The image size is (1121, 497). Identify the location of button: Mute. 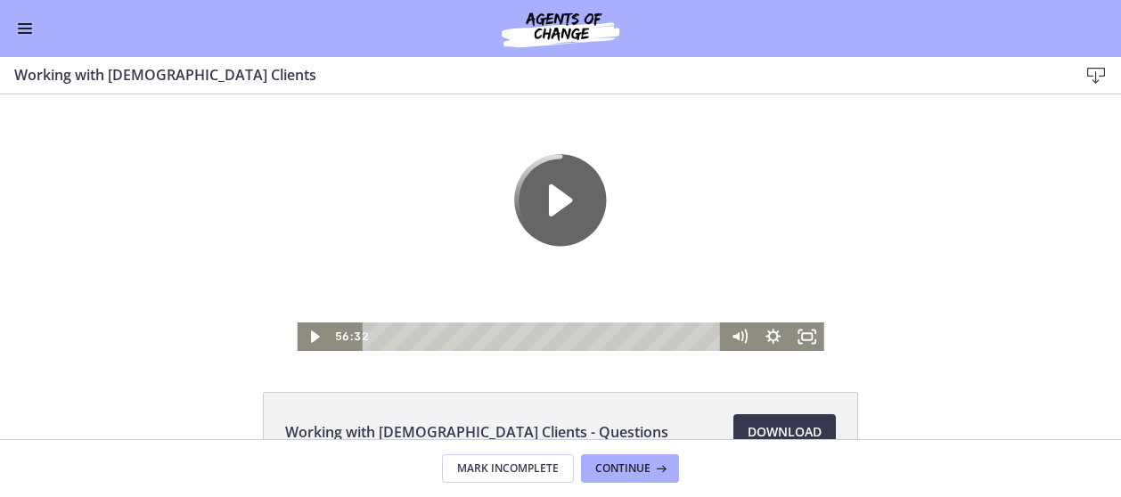
(740, 258).